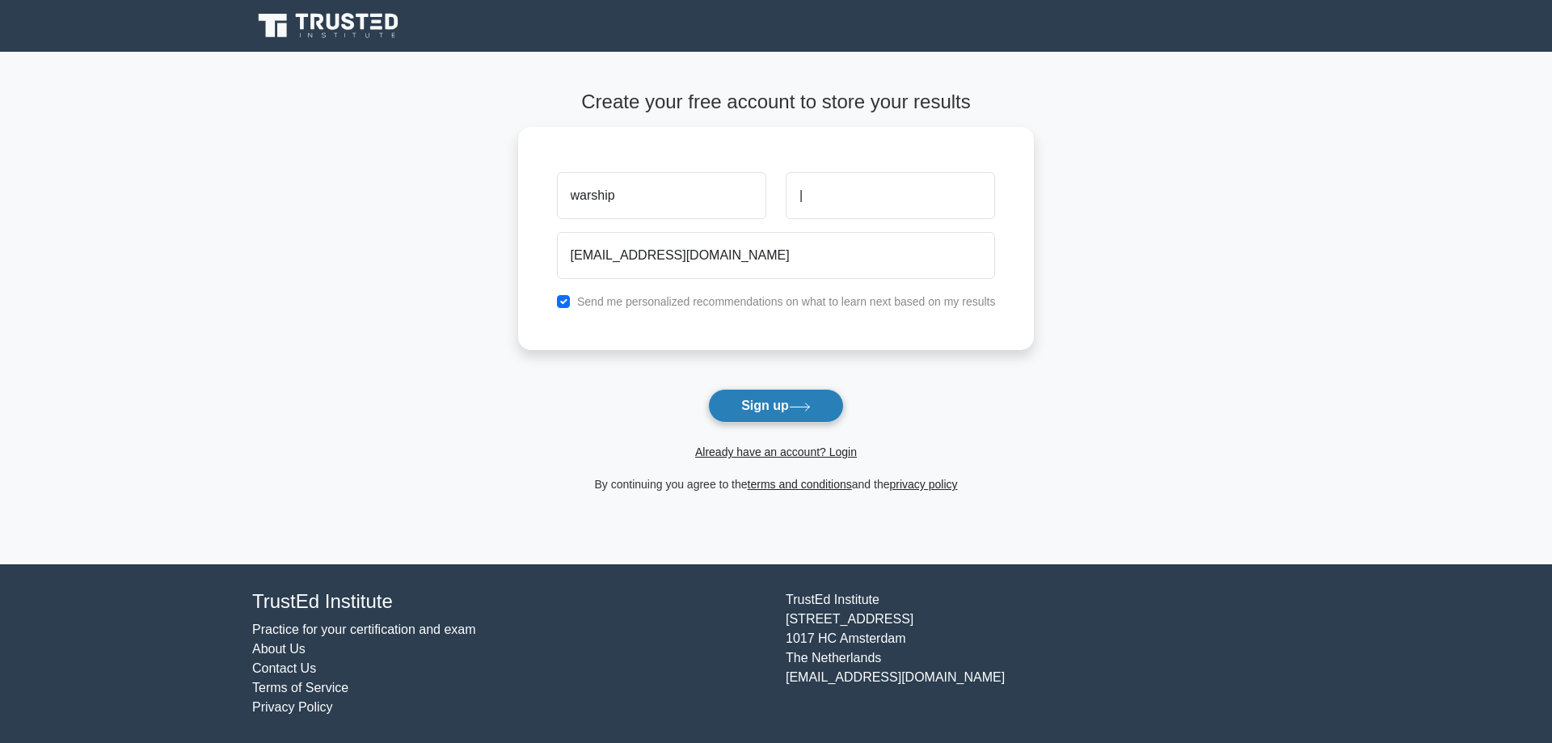  I want to click on input: First name, so click(661, 196).